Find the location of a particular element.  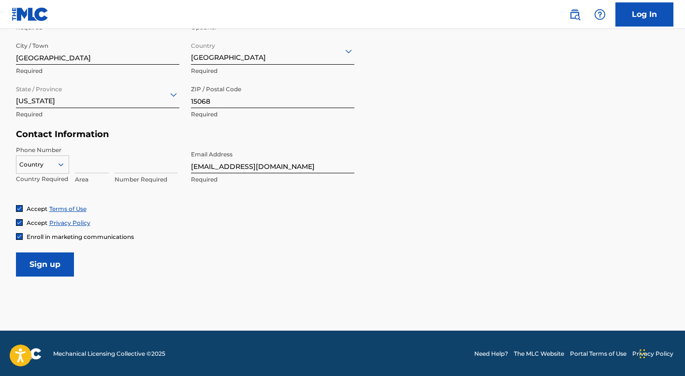

a: Portal Terms of Use is located at coordinates (598, 354).